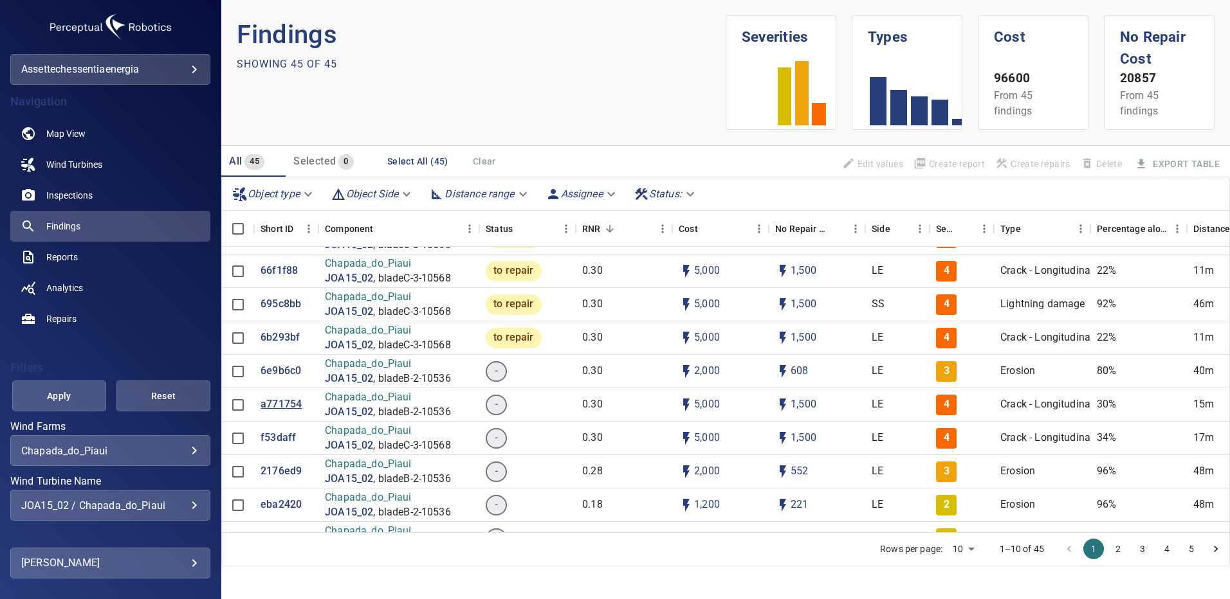  What do you see at coordinates (707, 505) in the screenshot?
I see `p: 1,200` at bounding box center [707, 505].